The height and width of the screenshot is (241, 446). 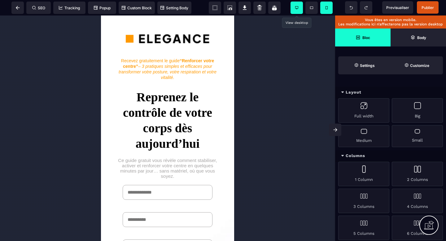 What do you see at coordinates (215, 8) in the screenshot?
I see `span: View components` at bounding box center [215, 8].